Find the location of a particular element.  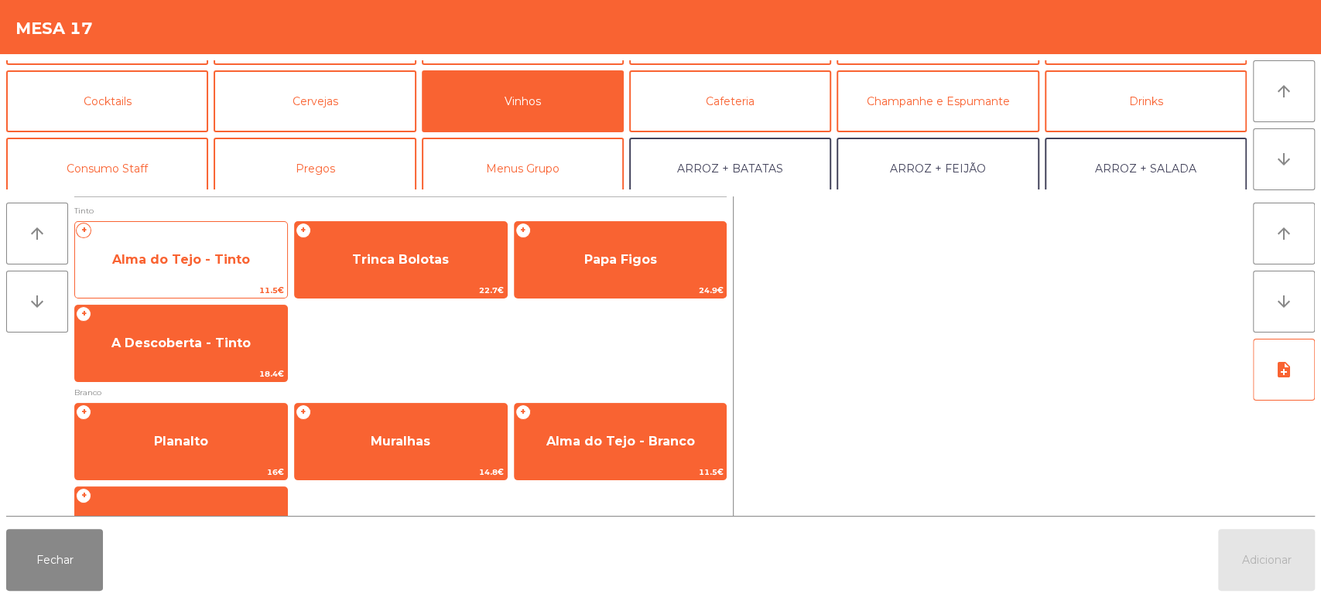

span: 24.9€ is located at coordinates (620, 290).